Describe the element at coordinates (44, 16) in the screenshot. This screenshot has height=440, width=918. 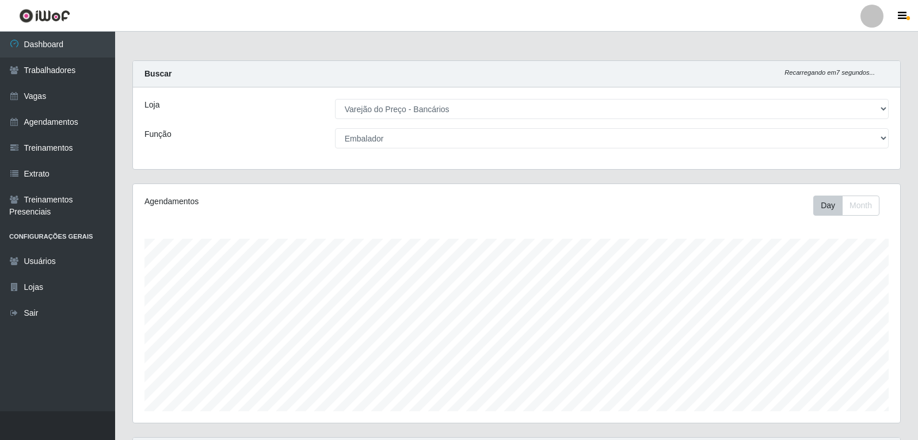
I see `img: CoreUI Logo` at that location.